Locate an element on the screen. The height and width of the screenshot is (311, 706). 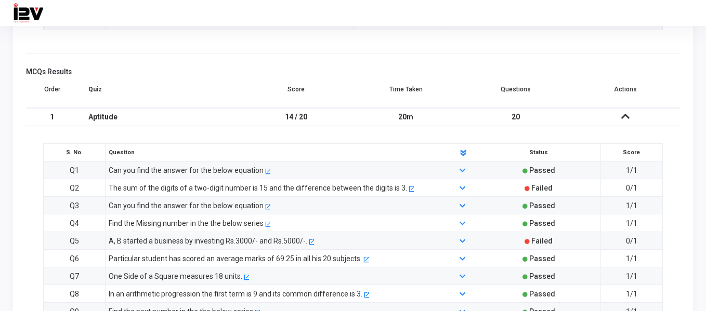
div: A, B started a business by investing Rs.3000/- and Rs.5000/-. is located at coordinates (208, 241).